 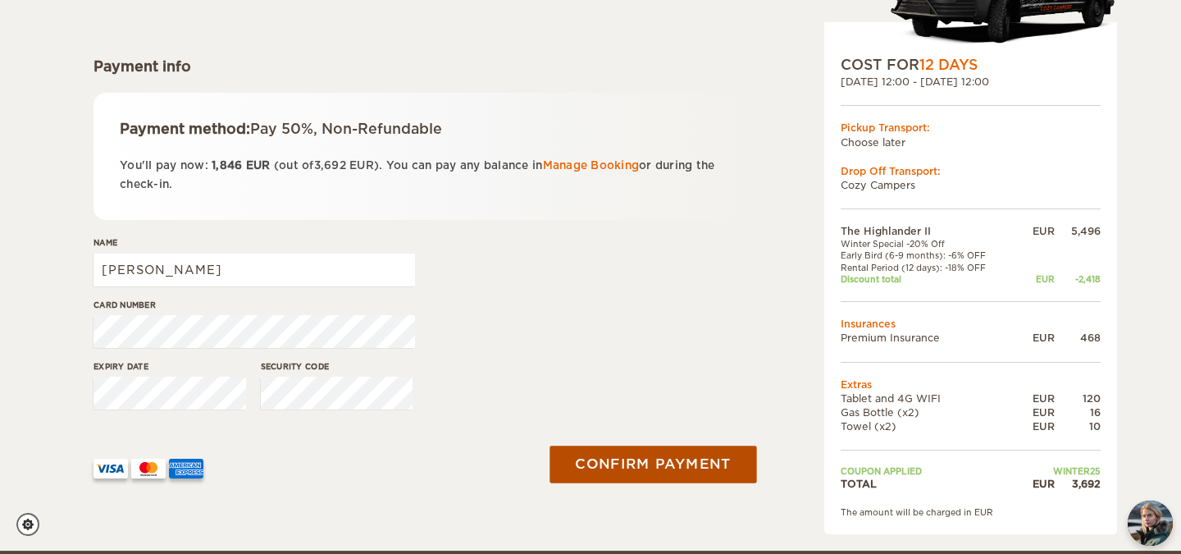 I want to click on div: 468, so click(x=1078, y=337).